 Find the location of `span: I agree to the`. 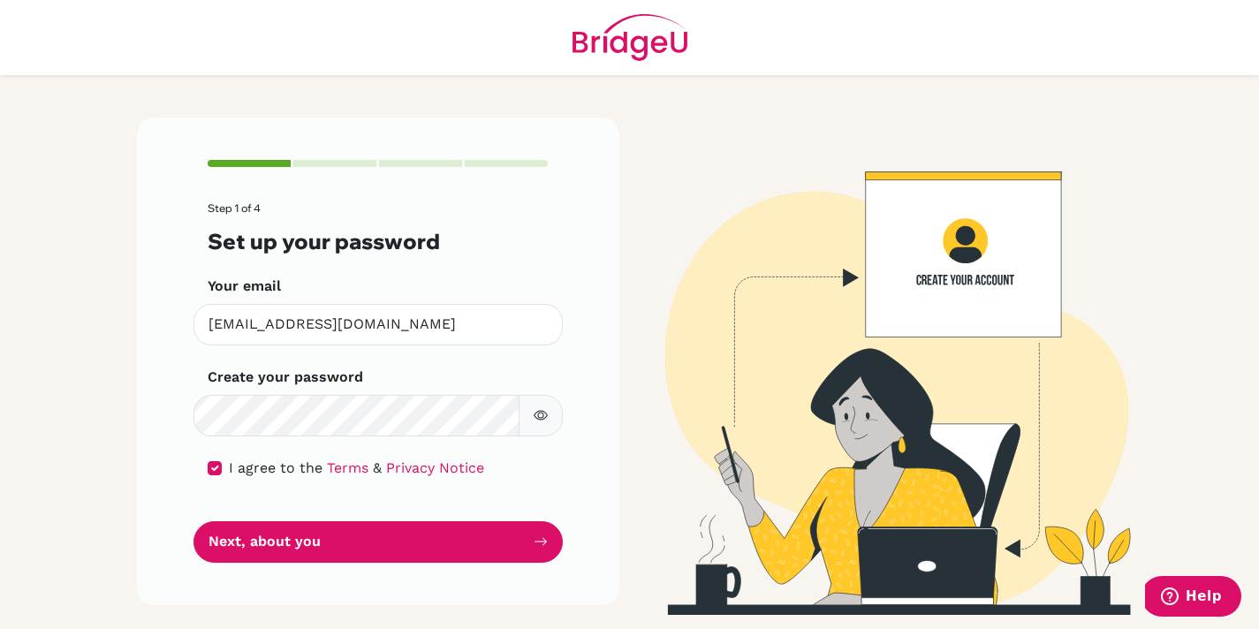

span: I agree to the is located at coordinates (276, 467).